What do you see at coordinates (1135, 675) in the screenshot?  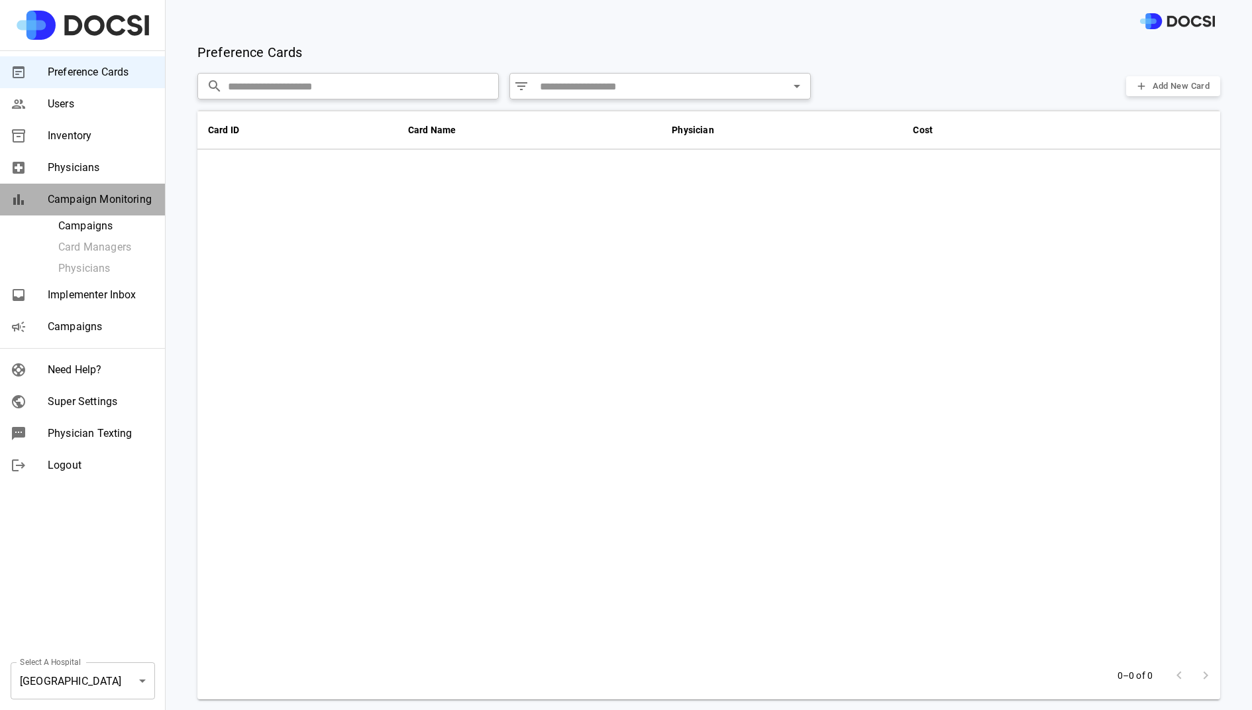 I see `p: 0–0 of 0` at bounding box center [1135, 675].